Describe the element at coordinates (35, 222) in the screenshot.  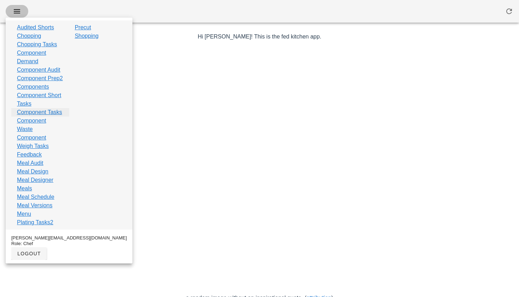
I see `a: Plating Tasks2` at that location.